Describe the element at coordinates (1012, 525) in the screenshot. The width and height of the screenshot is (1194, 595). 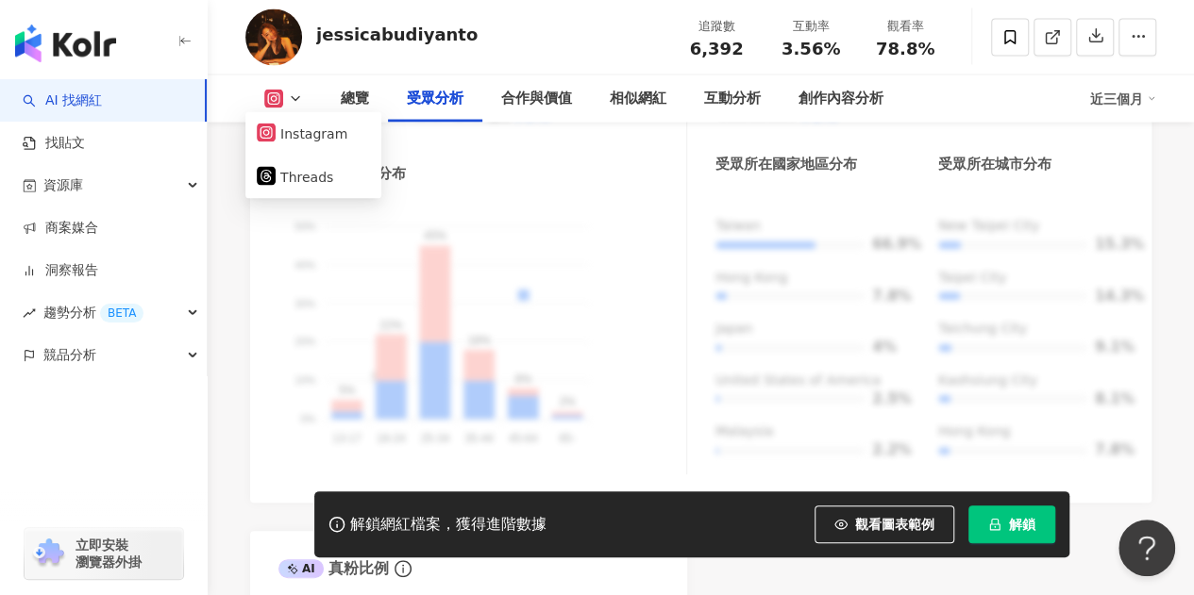
I see `button: 解鎖` at that location.